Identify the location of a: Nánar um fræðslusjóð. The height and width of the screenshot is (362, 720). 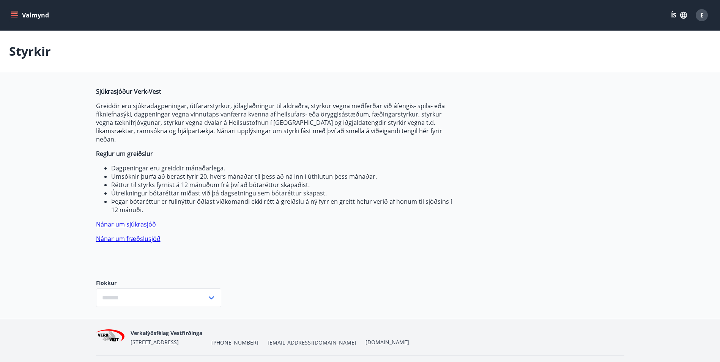
(128, 239).